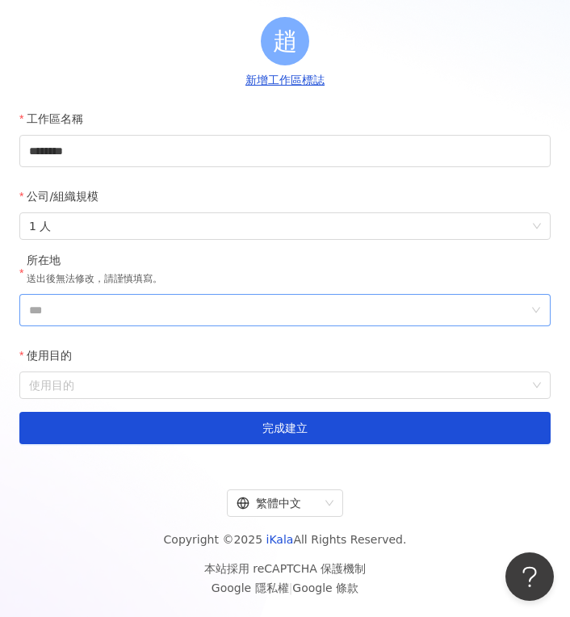 This screenshot has height=617, width=570. Describe the element at coordinates (285, 539) in the screenshot. I see `span: Copyright © 2025 All Rights Reserved.` at that location.